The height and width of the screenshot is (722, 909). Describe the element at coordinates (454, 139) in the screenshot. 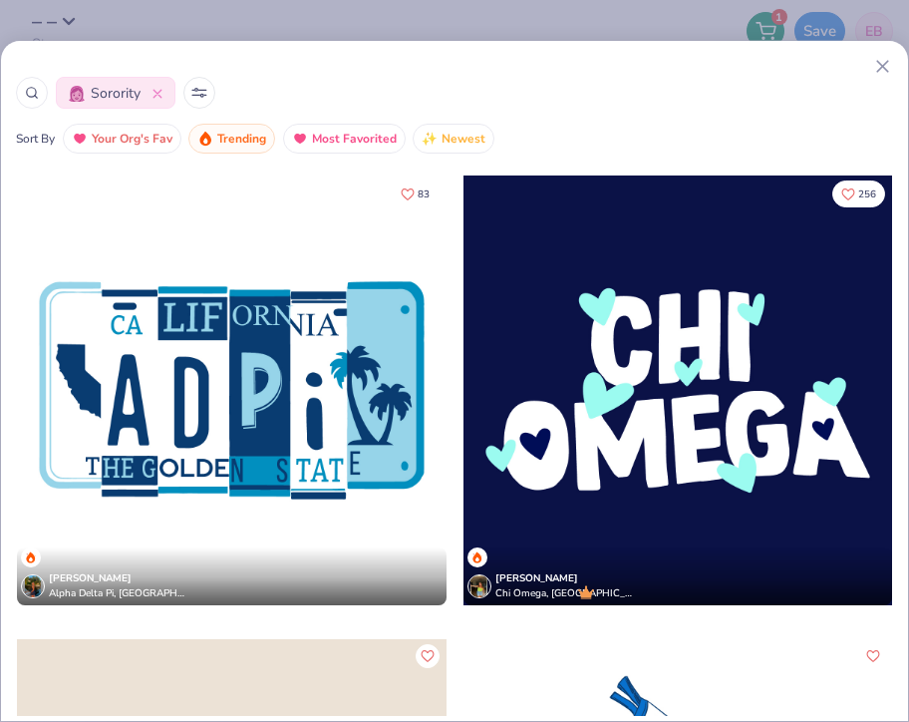

I see `button: Newest` at that location.